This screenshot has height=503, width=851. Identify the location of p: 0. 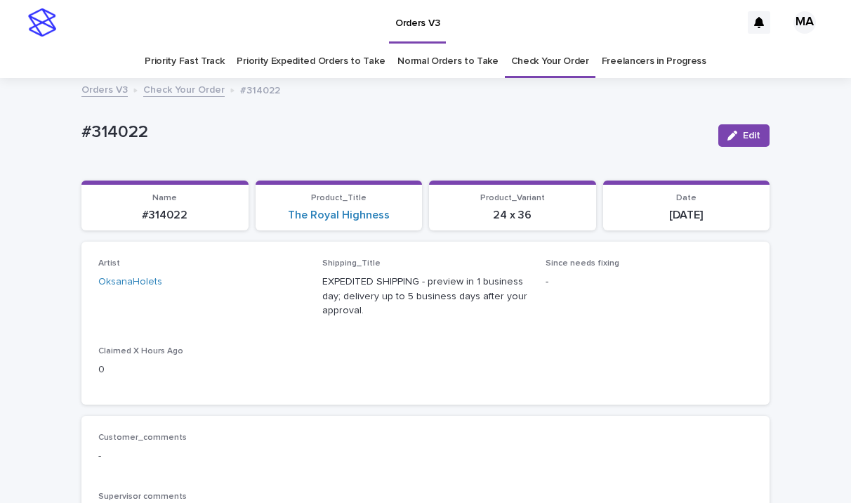
(202, 369).